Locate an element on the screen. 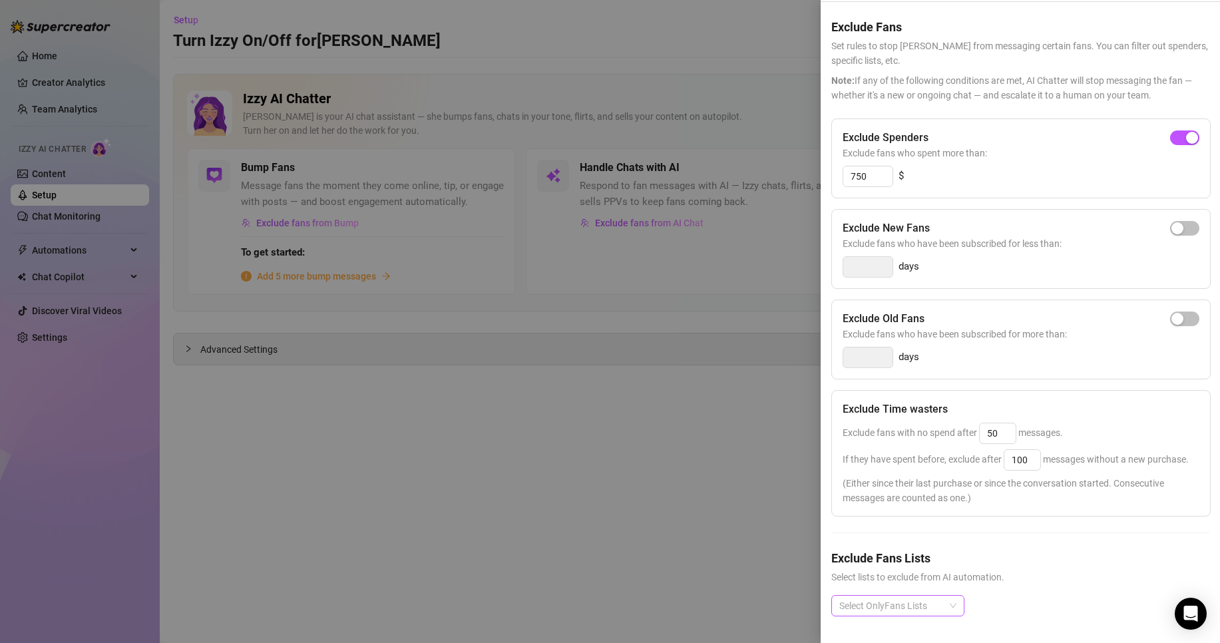  span: Exclude fans with no spend after messages. is located at coordinates (952, 432).